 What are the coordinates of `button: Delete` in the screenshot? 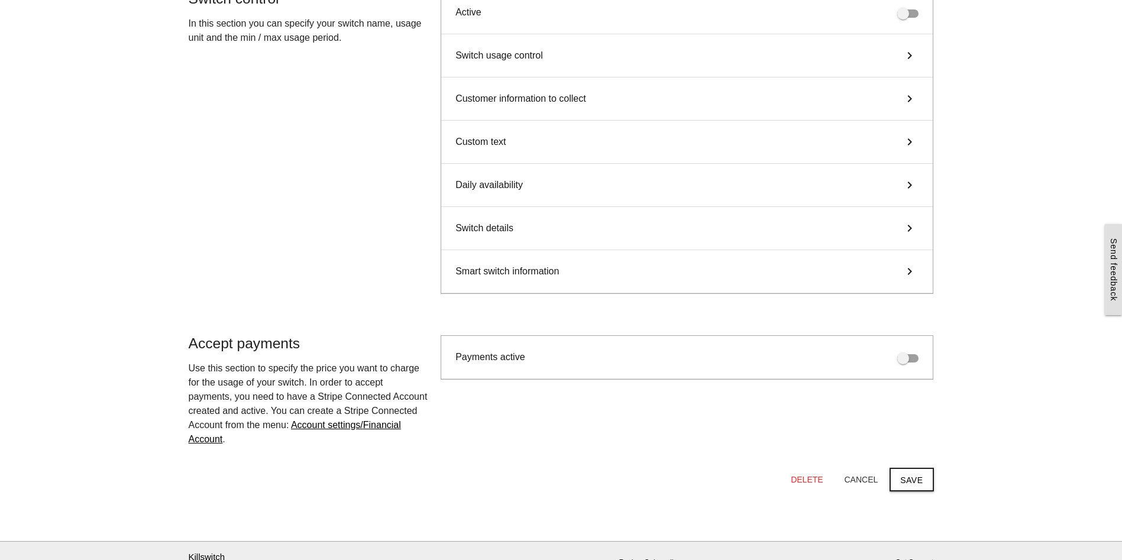 It's located at (807, 480).